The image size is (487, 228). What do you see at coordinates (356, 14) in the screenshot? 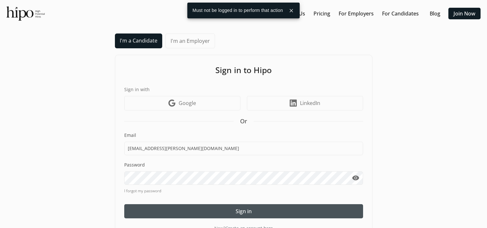
I see `button: For Employers` at bounding box center [356, 14].